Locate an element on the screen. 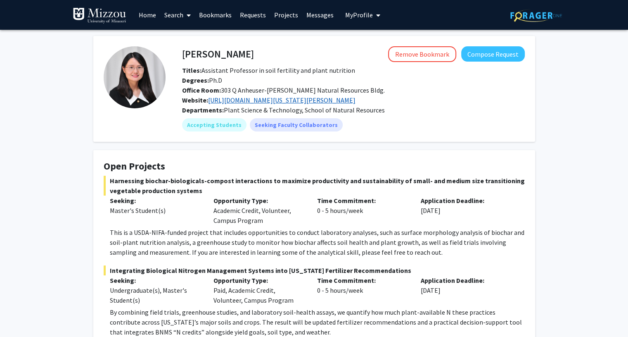 The height and width of the screenshot is (337, 628). button: Remove Bookmark is located at coordinates (422, 54).